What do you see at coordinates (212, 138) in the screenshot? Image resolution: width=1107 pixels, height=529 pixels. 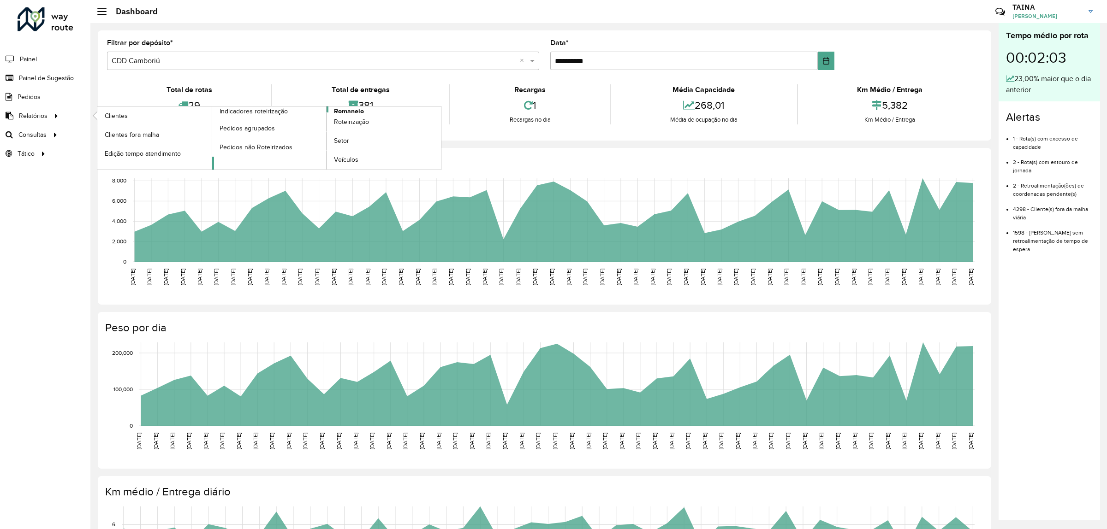 I see `a: Indicadores roteirização` at bounding box center [212, 138].